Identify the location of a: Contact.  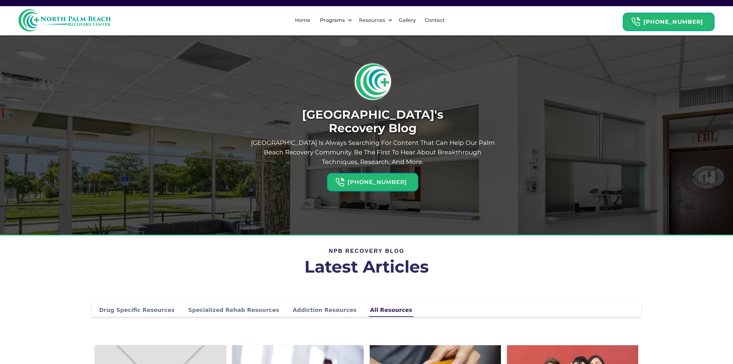
(435, 20).